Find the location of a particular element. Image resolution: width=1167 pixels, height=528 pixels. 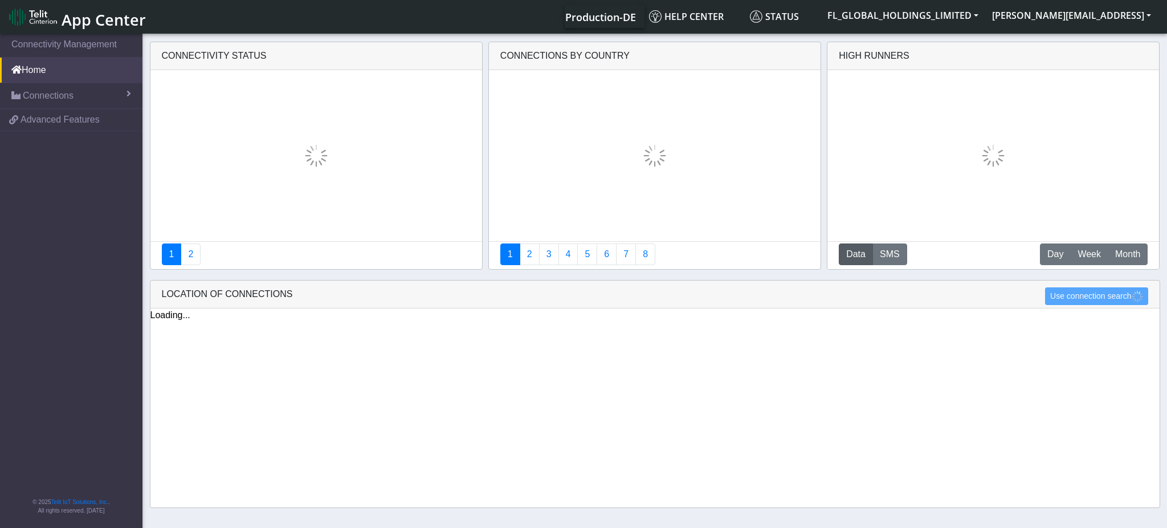

a: Deployment status is located at coordinates (190, 254).